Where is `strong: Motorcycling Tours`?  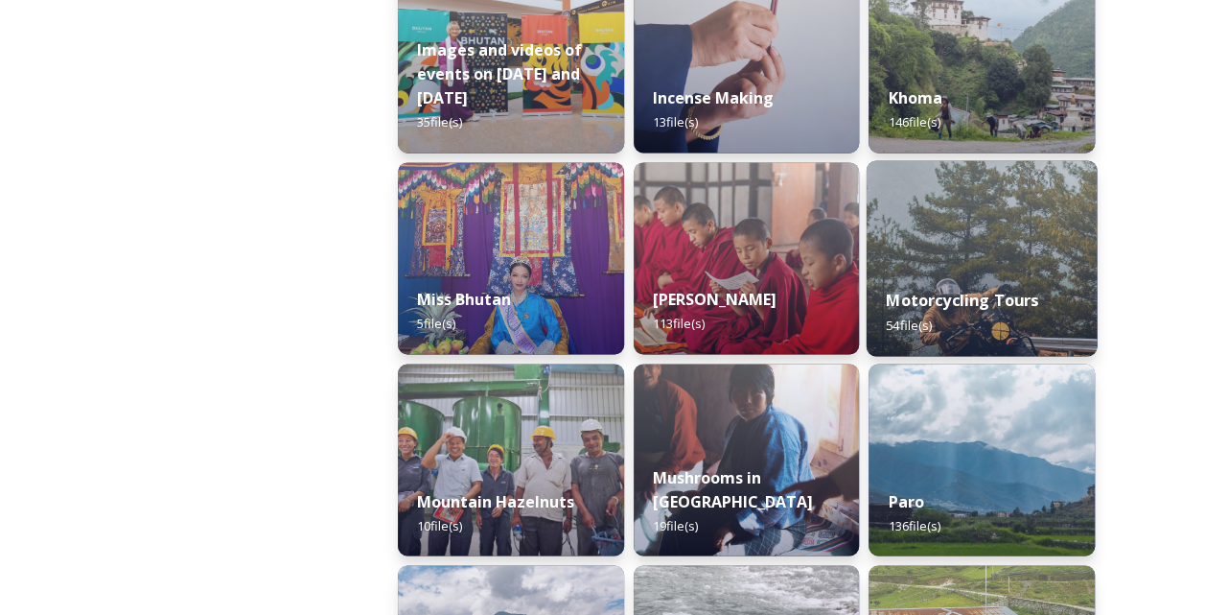
strong: Motorcycling Tours is located at coordinates (962, 300).